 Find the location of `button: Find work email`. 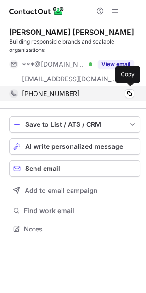

button: Find work email is located at coordinates (75, 211).